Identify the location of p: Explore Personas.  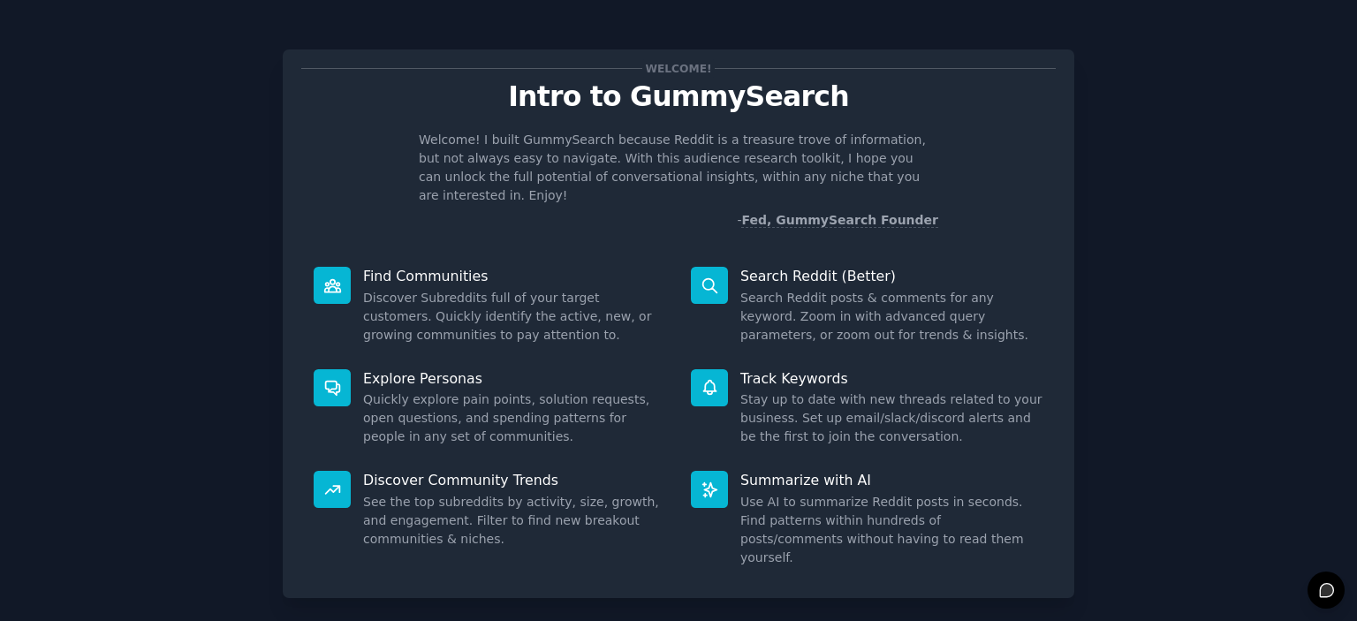
(514, 378).